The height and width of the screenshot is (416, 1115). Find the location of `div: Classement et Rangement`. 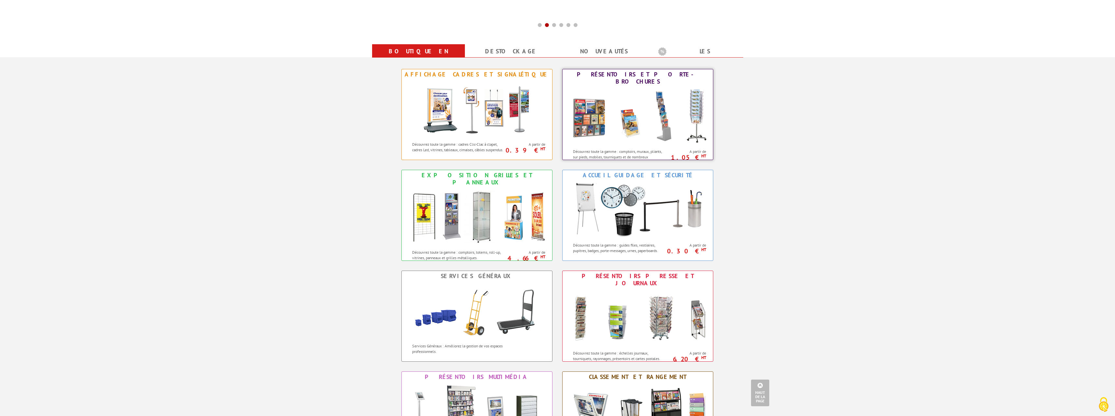

div: Classement et Rangement is located at coordinates (638, 377).